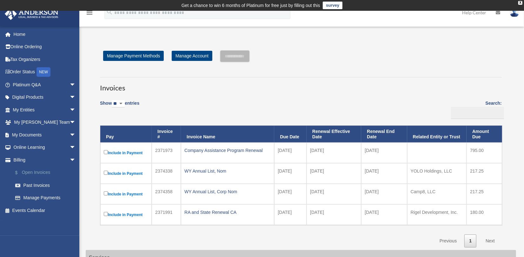 This screenshot has height=257, width=524. Describe the element at coordinates (45, 160) in the screenshot. I see `a: Billingarrow_drop_down` at that location.